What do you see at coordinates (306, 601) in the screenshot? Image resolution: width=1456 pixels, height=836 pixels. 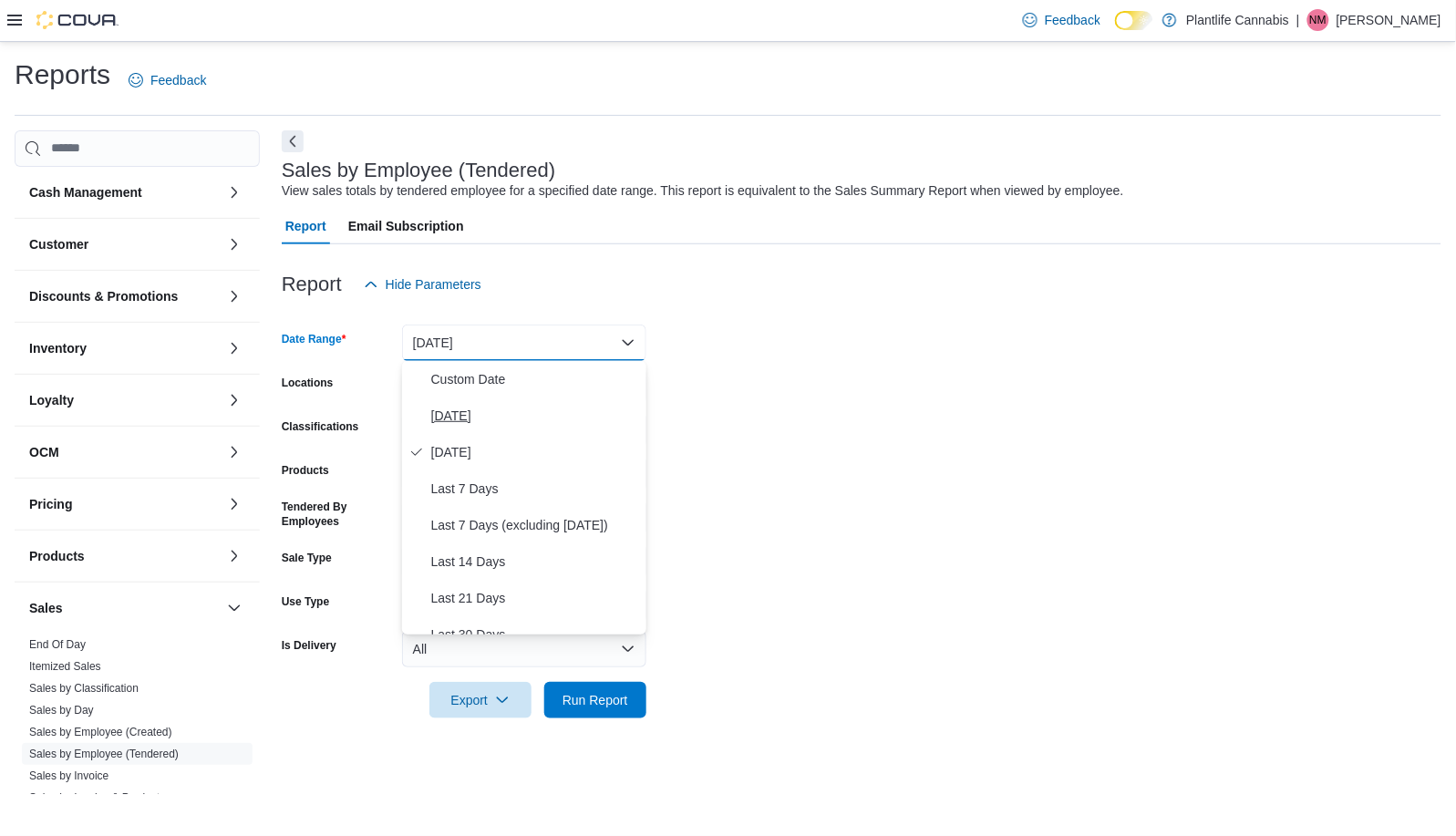 I see `label: Use Type` at bounding box center [306, 601].